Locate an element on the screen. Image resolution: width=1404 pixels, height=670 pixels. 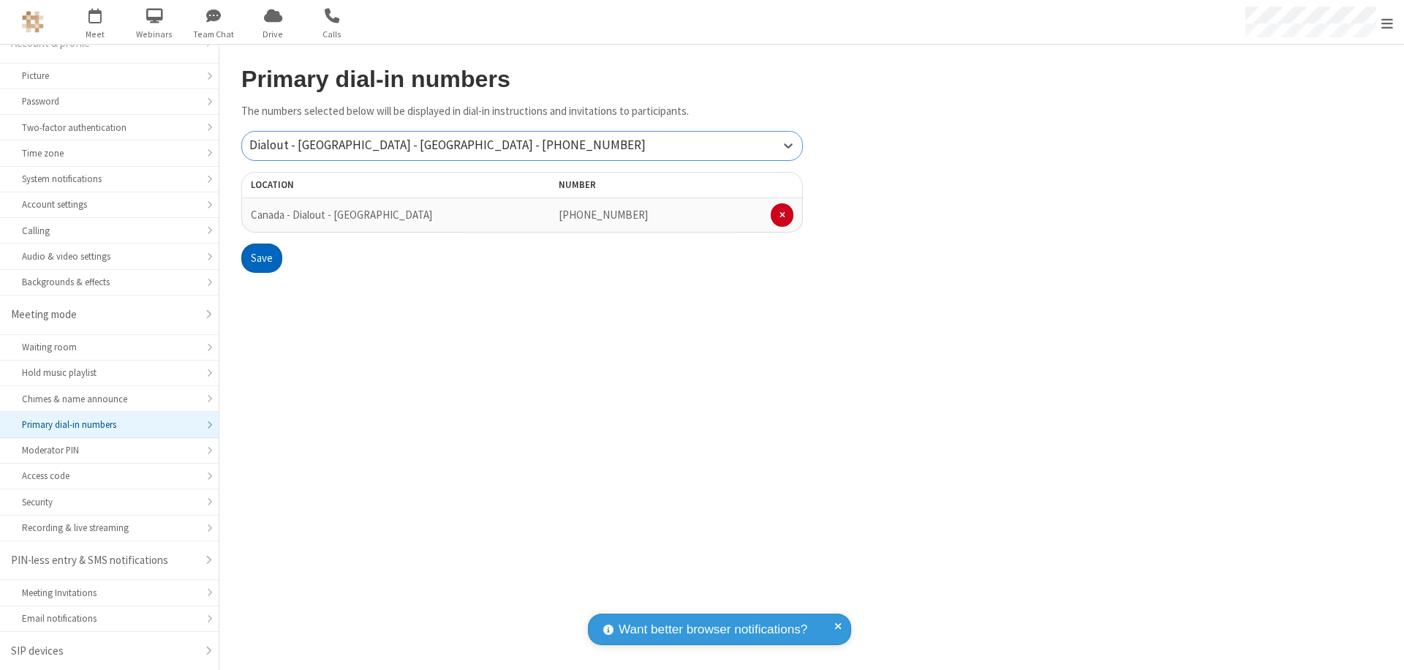
div: Time zone is located at coordinates (109, 153).